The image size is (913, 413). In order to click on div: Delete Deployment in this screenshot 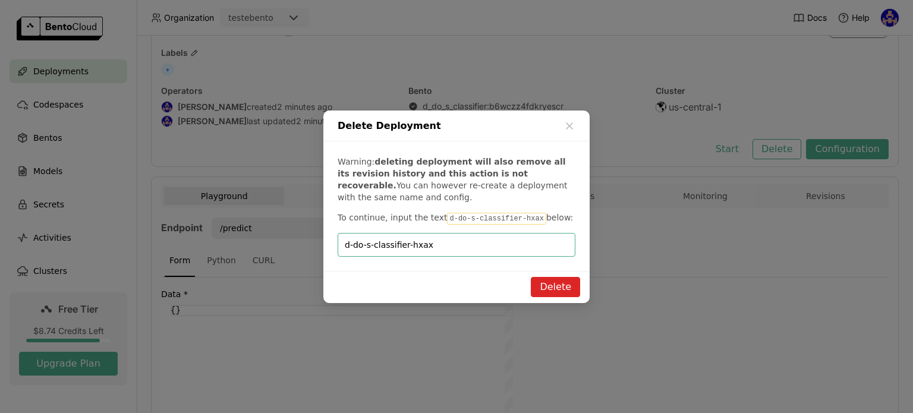, I will do `click(457, 126)`.